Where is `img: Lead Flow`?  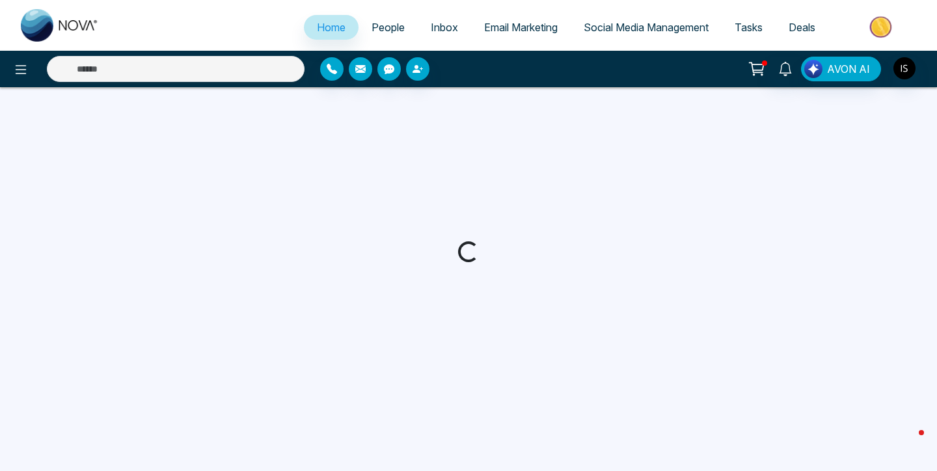 img: Lead Flow is located at coordinates (814, 69).